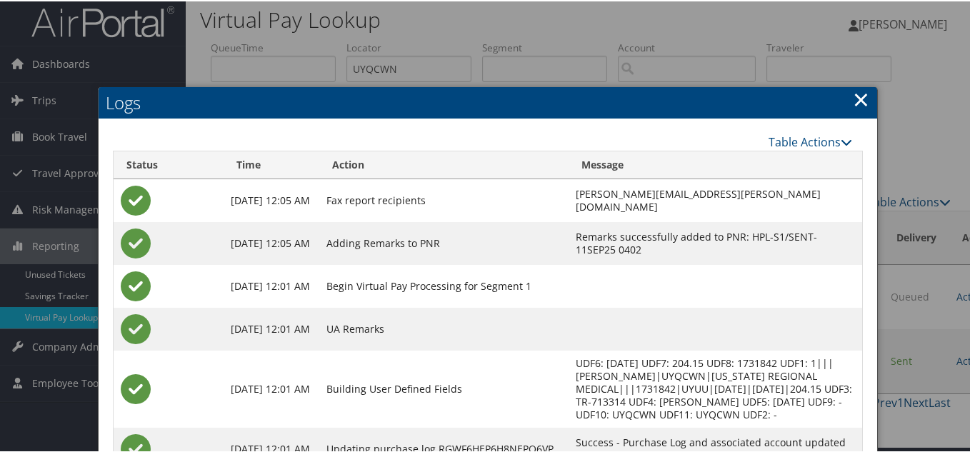 This screenshot has width=970, height=452. Describe the element at coordinates (444, 285) in the screenshot. I see `td: Begin Virtual Pay Processing for Segment 1` at that location.